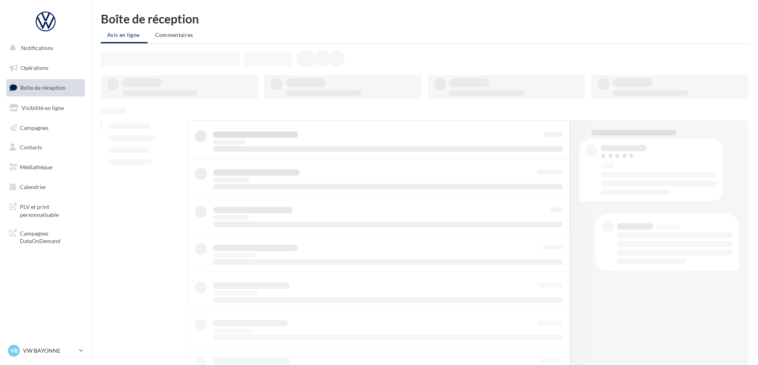  I want to click on span: Contacts, so click(31, 147).